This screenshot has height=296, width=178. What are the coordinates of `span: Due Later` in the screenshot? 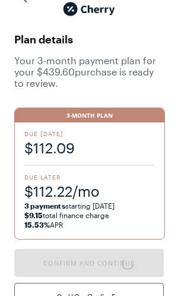 It's located at (90, 177).